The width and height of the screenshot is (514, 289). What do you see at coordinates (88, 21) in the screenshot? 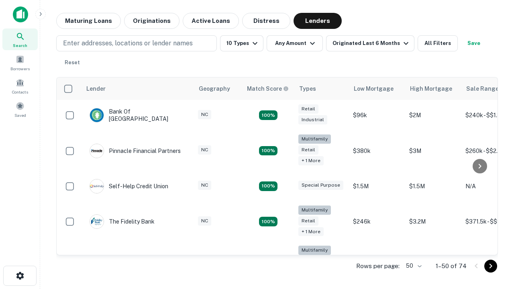
I see `button: Maturing Loans` at bounding box center [88, 21].